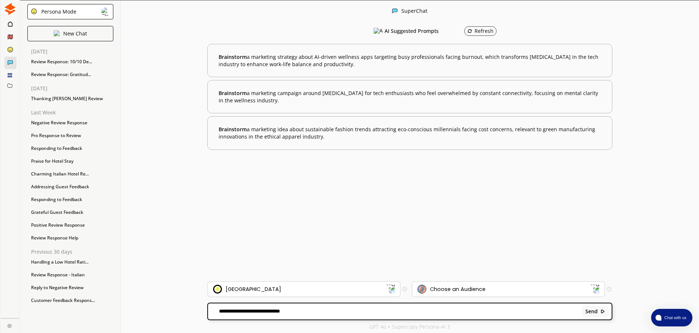  Describe the element at coordinates (70, 187) in the screenshot. I see `div: Addressing Guest Feedback` at that location.